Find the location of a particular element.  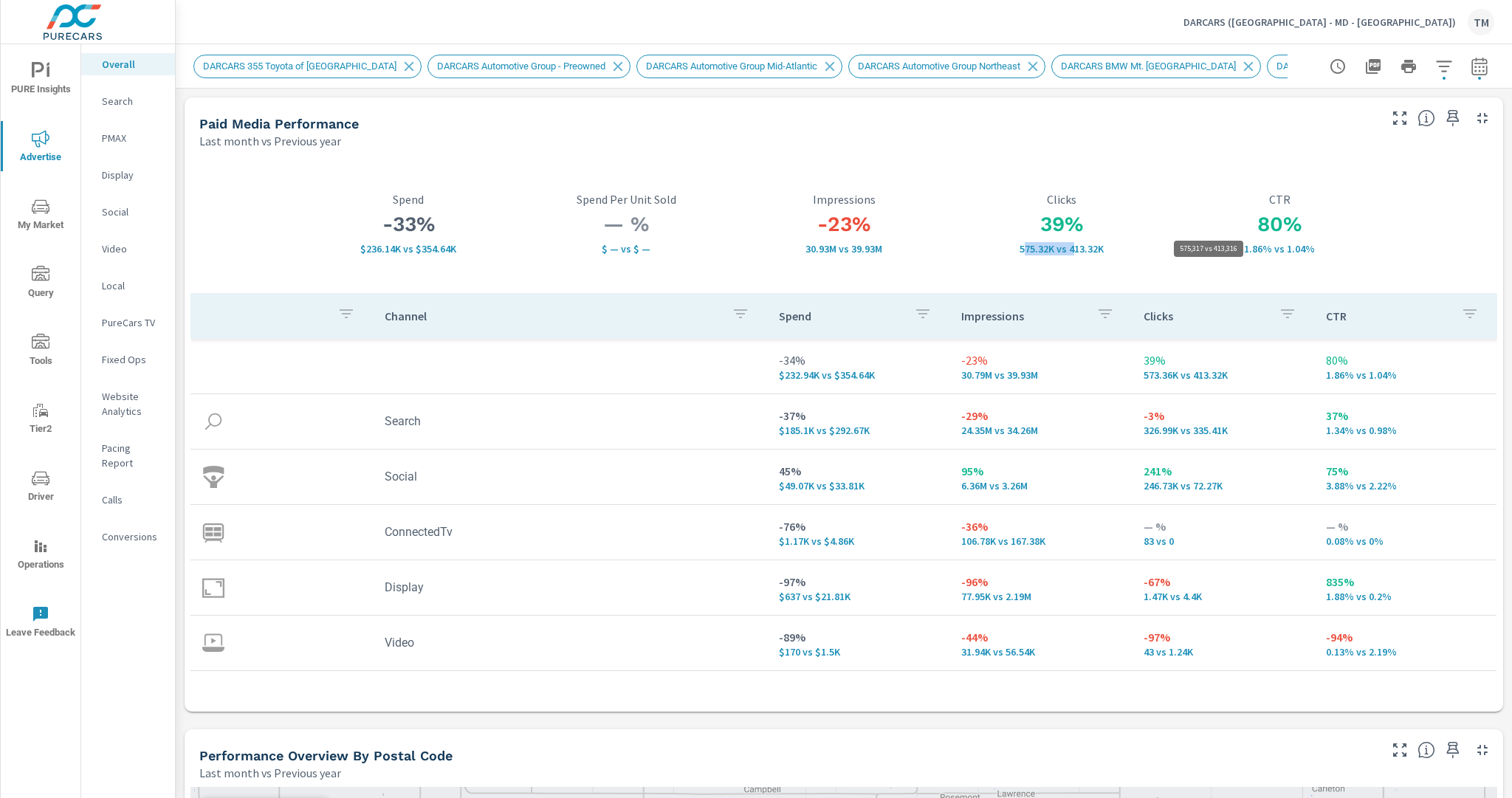

p: Channel is located at coordinates (552, 316).